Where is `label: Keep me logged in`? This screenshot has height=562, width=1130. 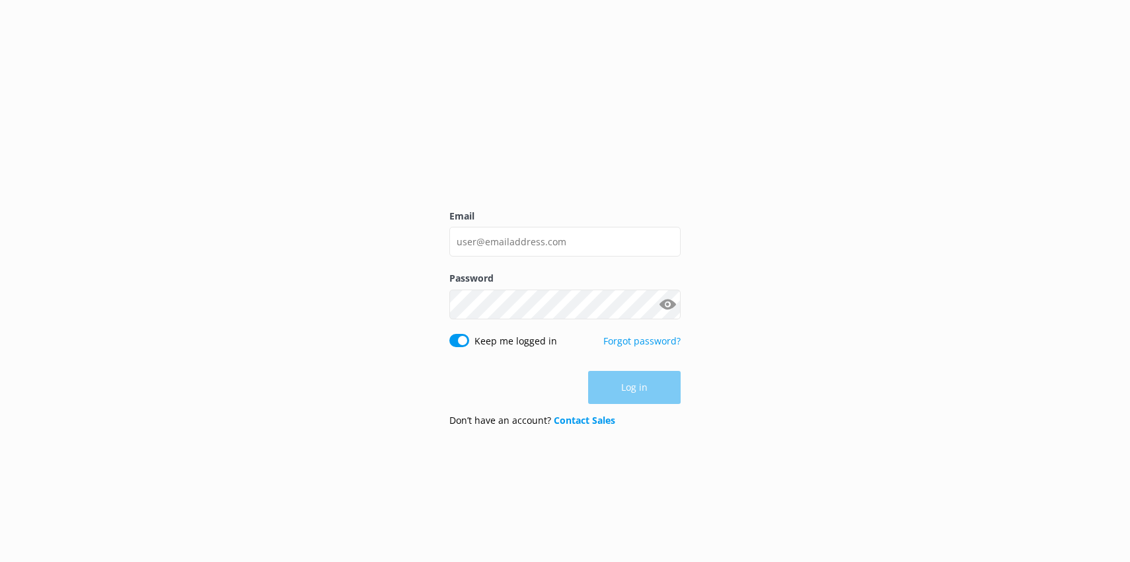
label: Keep me logged in is located at coordinates (516, 341).